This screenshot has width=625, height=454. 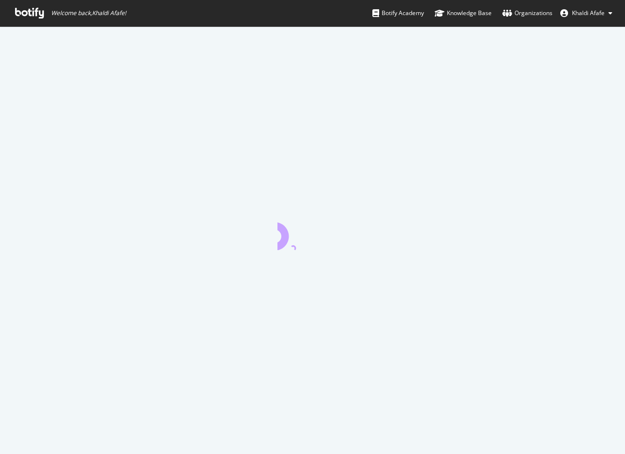 What do you see at coordinates (89, 13) in the screenshot?
I see `span: Welcome back, Khaldi Afafe !` at bounding box center [89, 13].